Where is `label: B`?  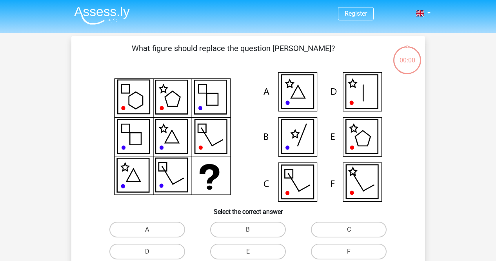
label: B is located at coordinates (248, 229).